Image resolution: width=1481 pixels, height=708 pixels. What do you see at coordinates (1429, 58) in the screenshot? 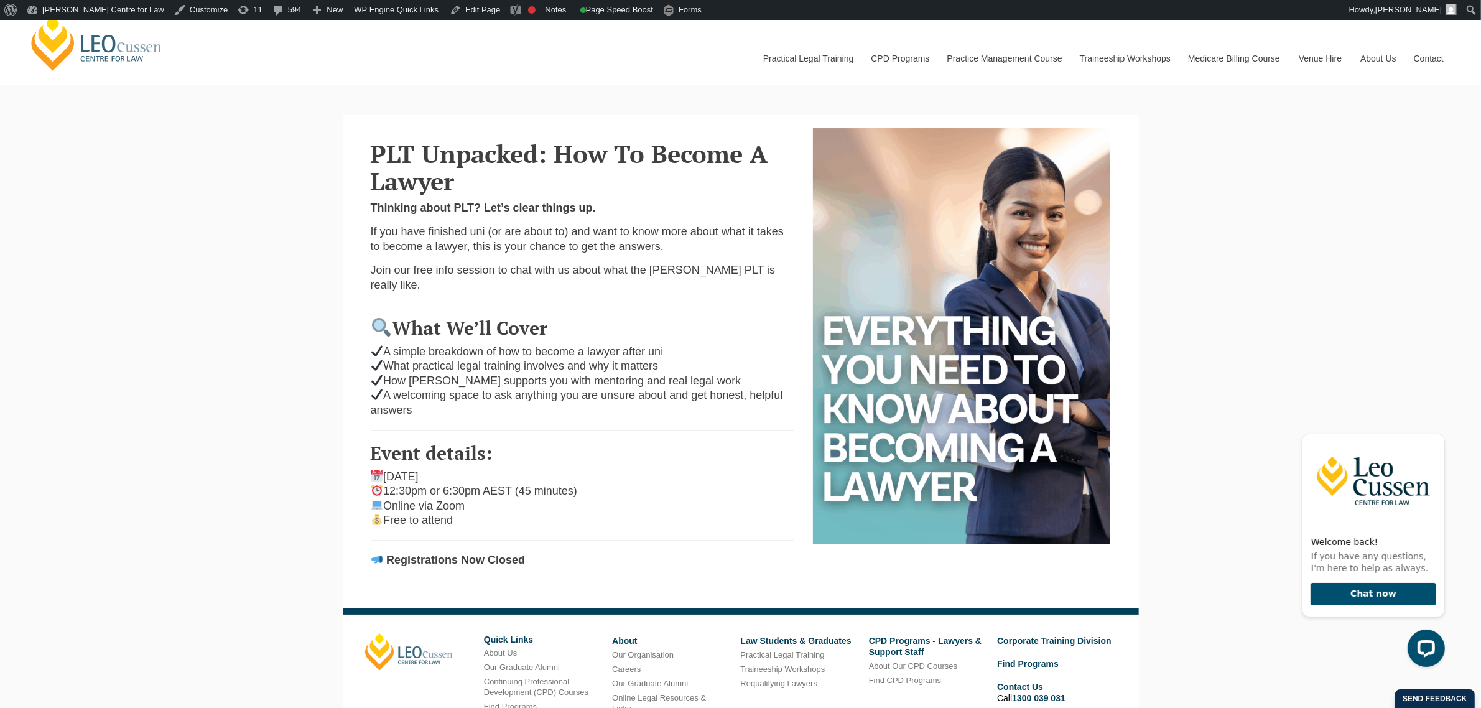
I see `a: Contact` at bounding box center [1429, 58].